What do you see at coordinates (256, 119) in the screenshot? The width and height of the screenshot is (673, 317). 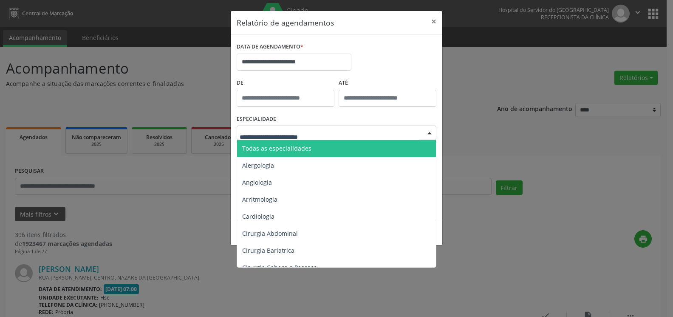 I see `label: ESPECIALIDADE` at bounding box center [256, 119].